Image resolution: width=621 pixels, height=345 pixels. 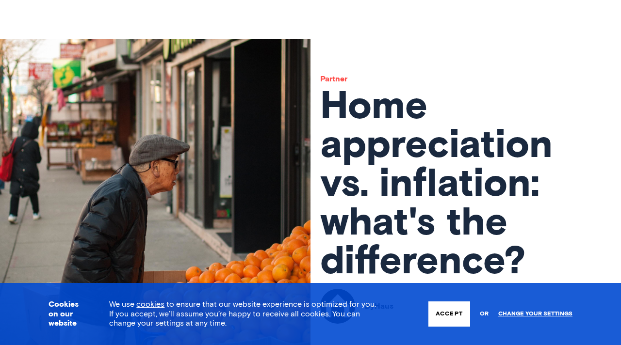 I want to click on a: Programs, so click(x=286, y=19).